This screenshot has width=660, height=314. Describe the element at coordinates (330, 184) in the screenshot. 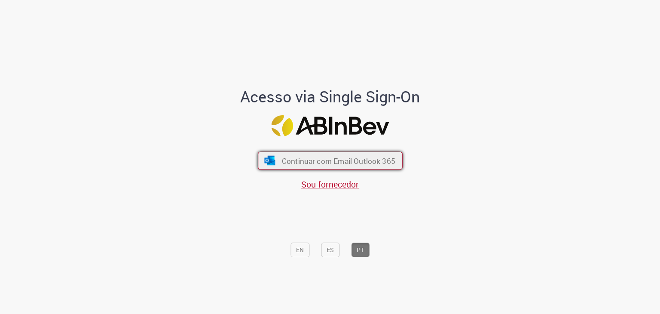

I see `a: Sou fornecedor` at that location.